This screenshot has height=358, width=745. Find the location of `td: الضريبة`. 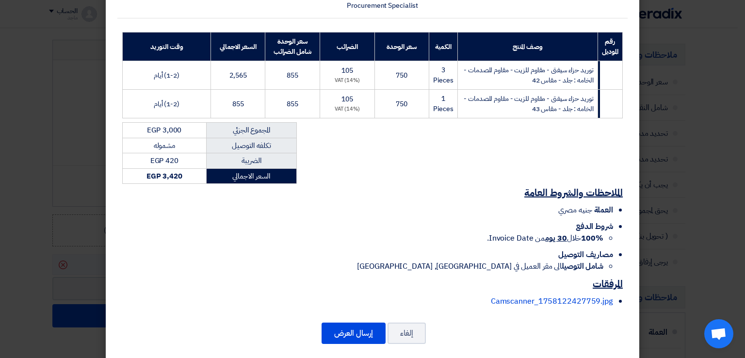

td: الضريبة is located at coordinates (251, 161).